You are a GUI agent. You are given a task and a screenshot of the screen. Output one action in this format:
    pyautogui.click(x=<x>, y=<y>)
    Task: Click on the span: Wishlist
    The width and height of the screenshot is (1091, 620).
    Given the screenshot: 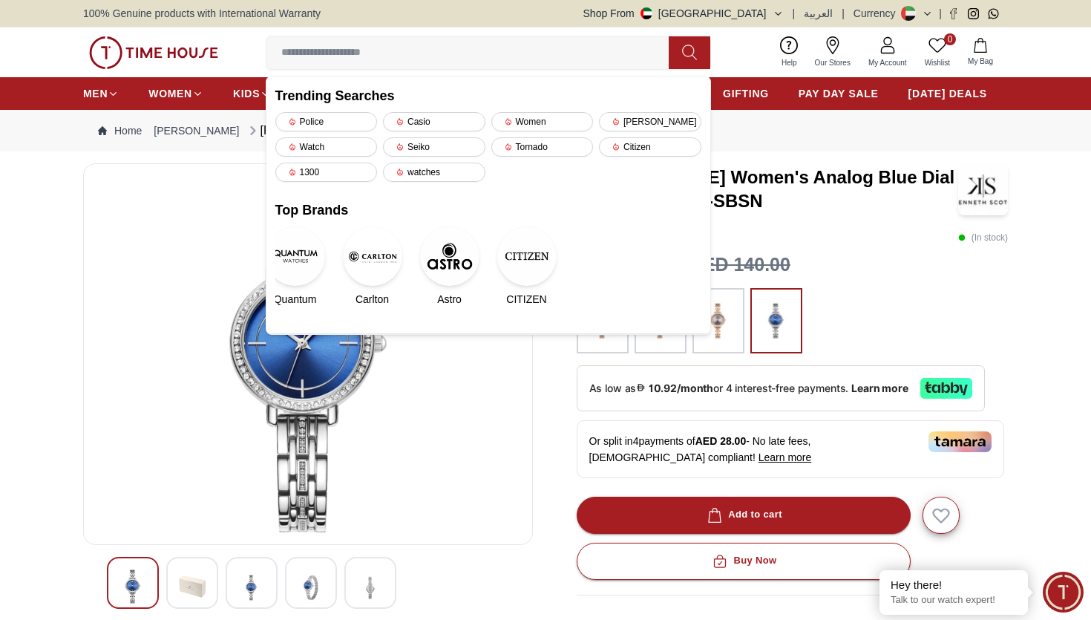 What is the action you would take?
    pyautogui.click(x=937, y=62)
    